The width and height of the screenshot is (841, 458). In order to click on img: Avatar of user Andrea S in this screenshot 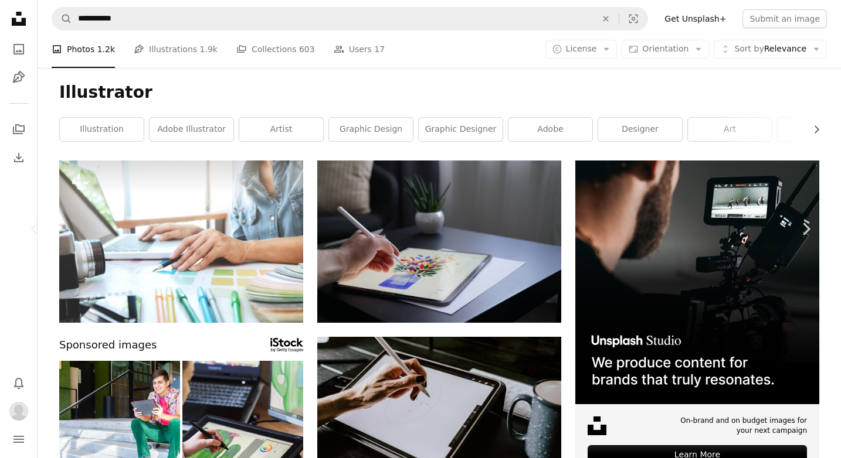, I will do `click(19, 412)`.